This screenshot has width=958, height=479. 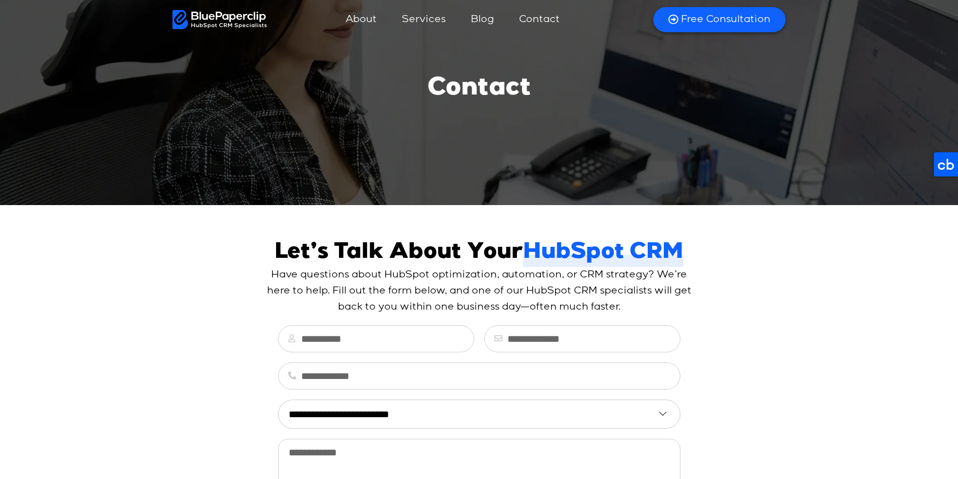 What do you see at coordinates (361, 20) in the screenshot?
I see `a: About` at bounding box center [361, 20].